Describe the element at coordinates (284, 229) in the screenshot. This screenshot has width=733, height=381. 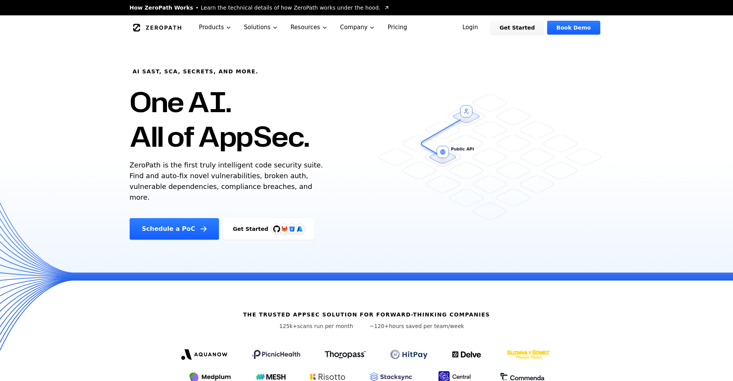
I see `img: GitLab` at that location.